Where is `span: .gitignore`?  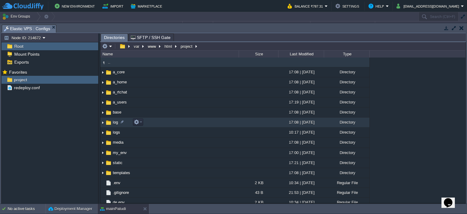 span: .gitignore is located at coordinates (121, 192).